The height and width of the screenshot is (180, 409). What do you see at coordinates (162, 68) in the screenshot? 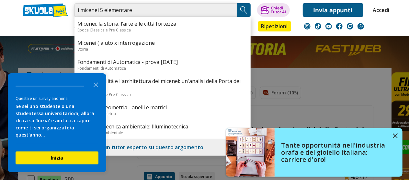
I see `div: Fondamenti di Automatica` at bounding box center [162, 68].